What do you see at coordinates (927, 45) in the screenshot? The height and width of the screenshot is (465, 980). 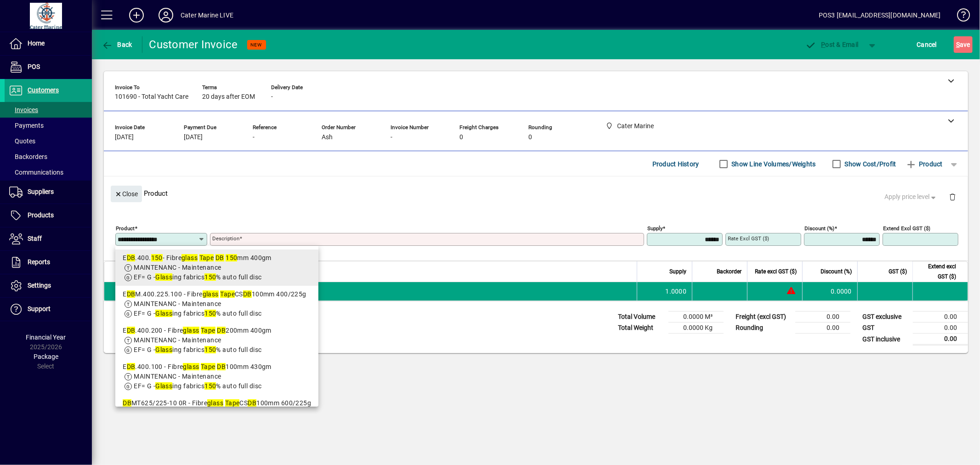 I see `span: Cancel` at bounding box center [927, 45].